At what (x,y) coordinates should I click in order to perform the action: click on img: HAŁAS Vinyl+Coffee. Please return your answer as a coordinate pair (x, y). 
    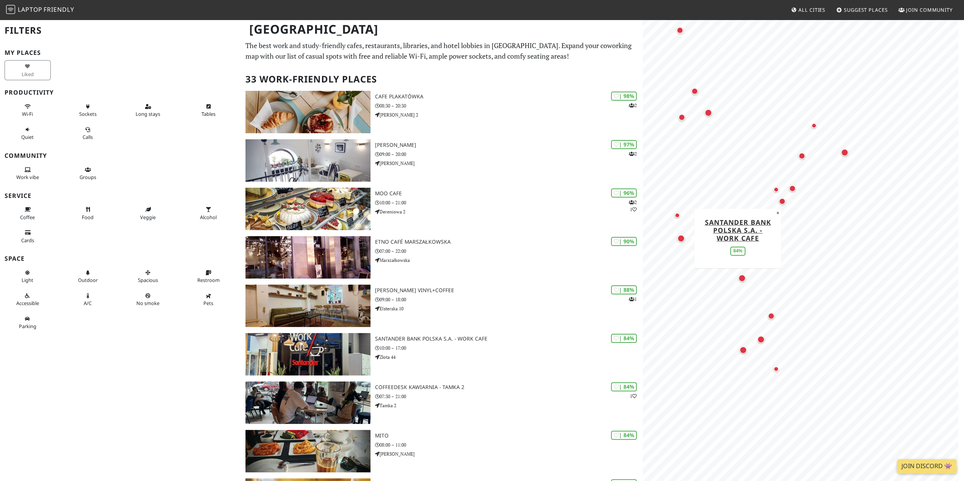
    Looking at the image, I should click on (307, 306).